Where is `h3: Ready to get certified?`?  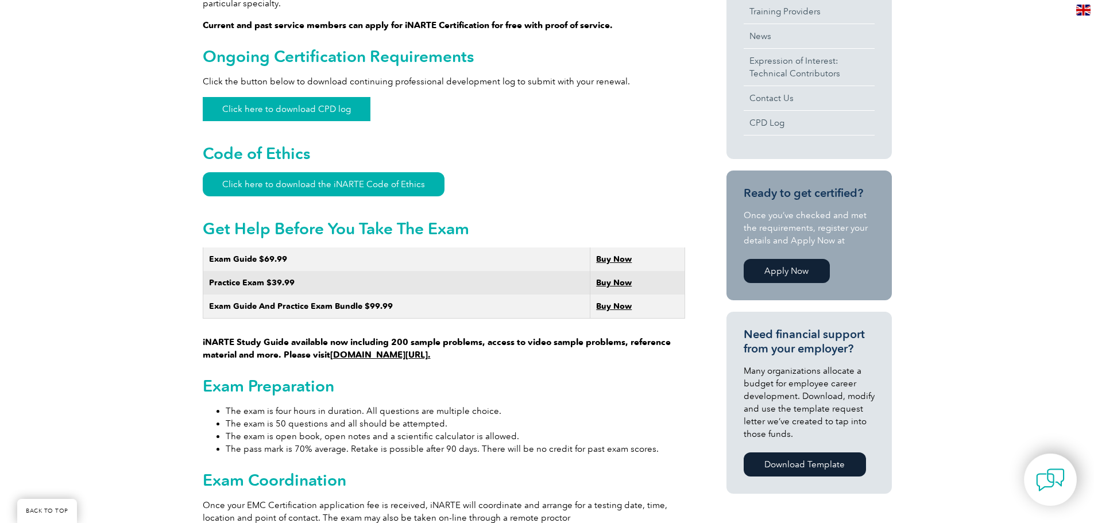
h3: Ready to get certified? is located at coordinates (809, 193).